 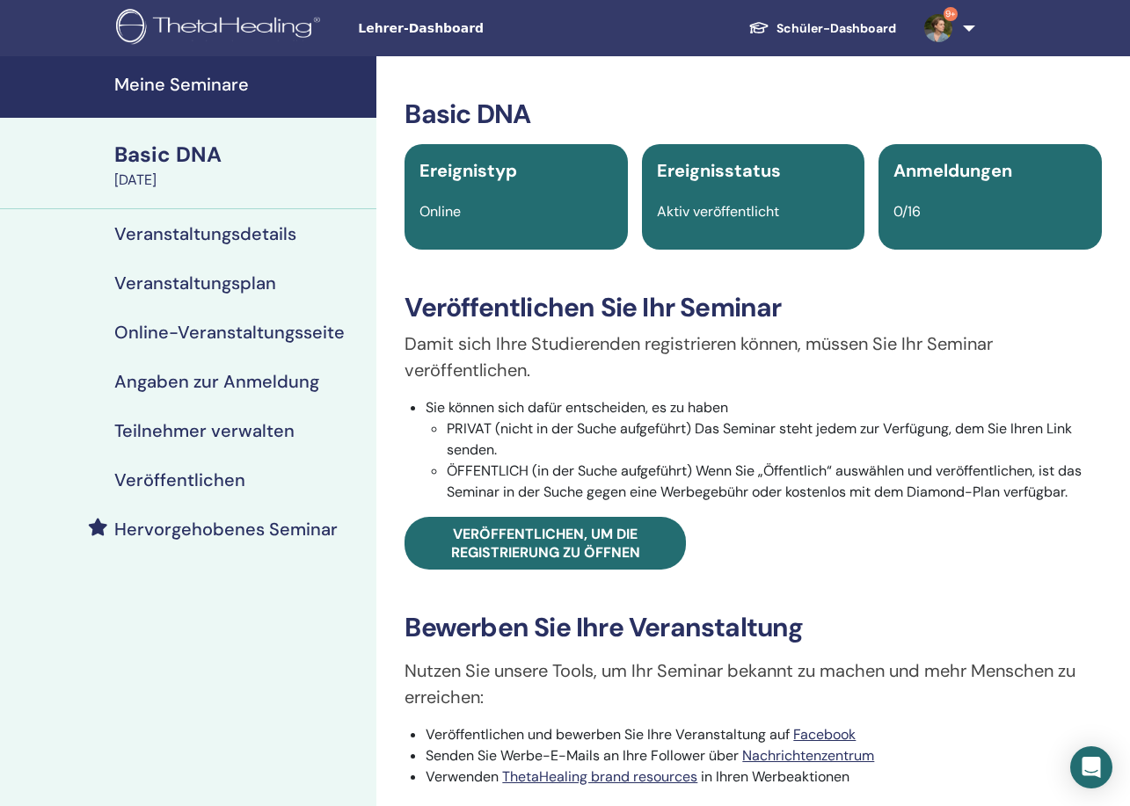 What do you see at coordinates (240, 155) in the screenshot?
I see `div: Basic DNA` at bounding box center [240, 155].